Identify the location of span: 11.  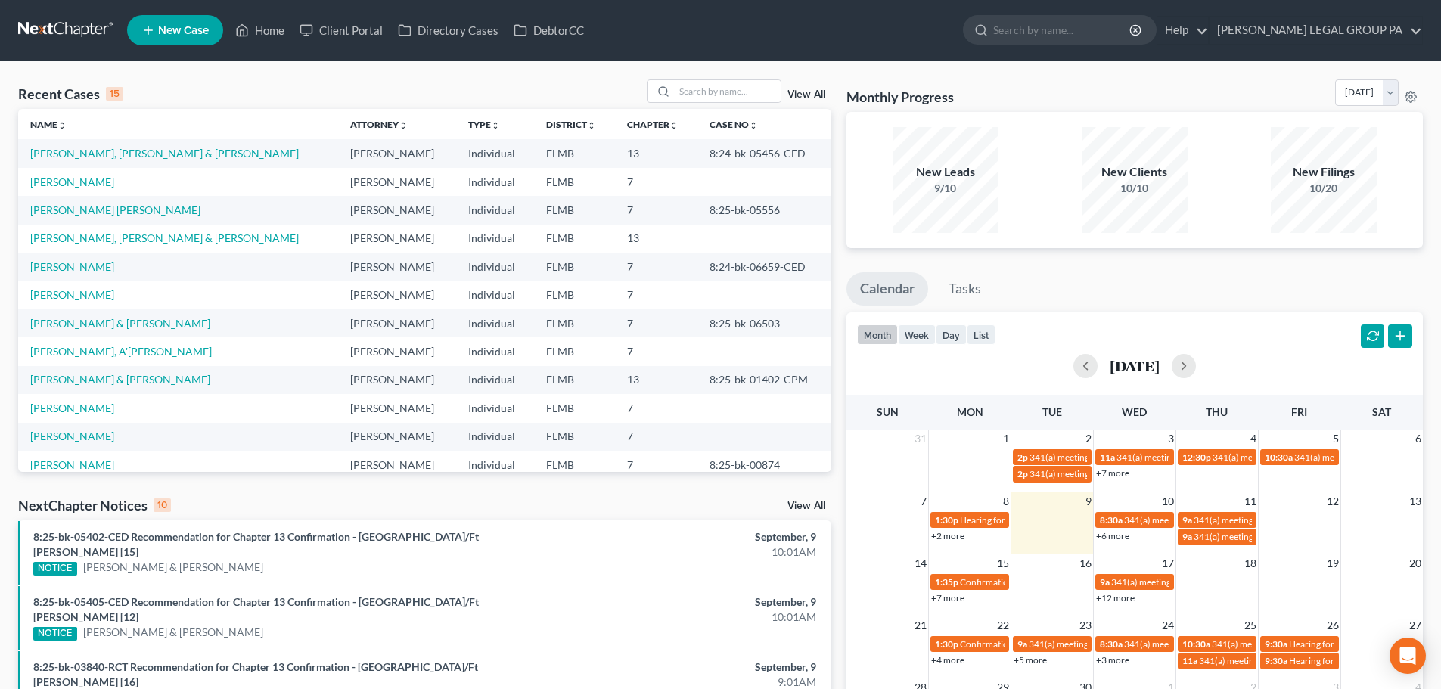
(1250, 501).